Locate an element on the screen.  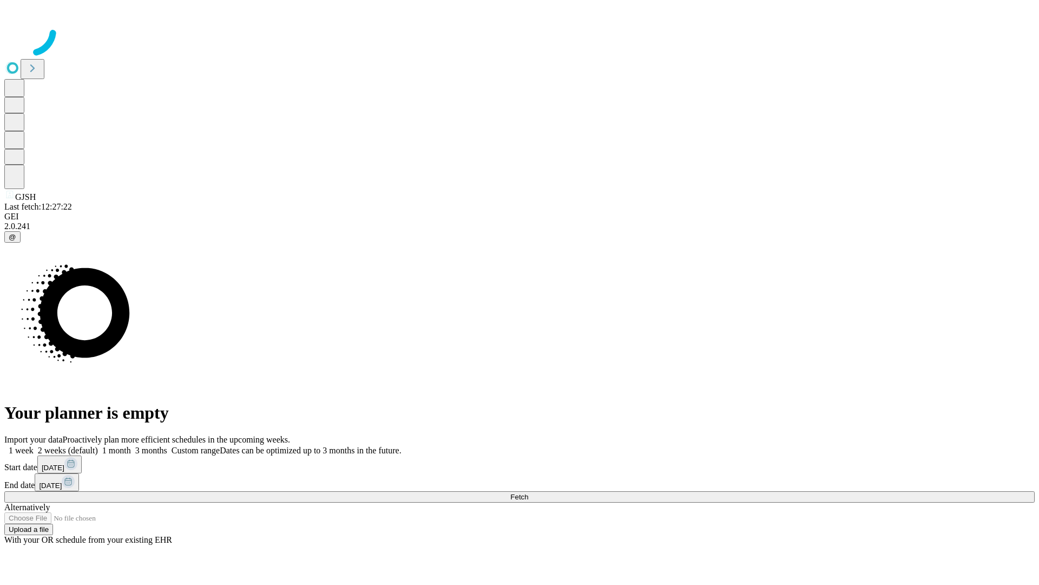
span: Last fetch: 12:27:22 is located at coordinates (38, 206).